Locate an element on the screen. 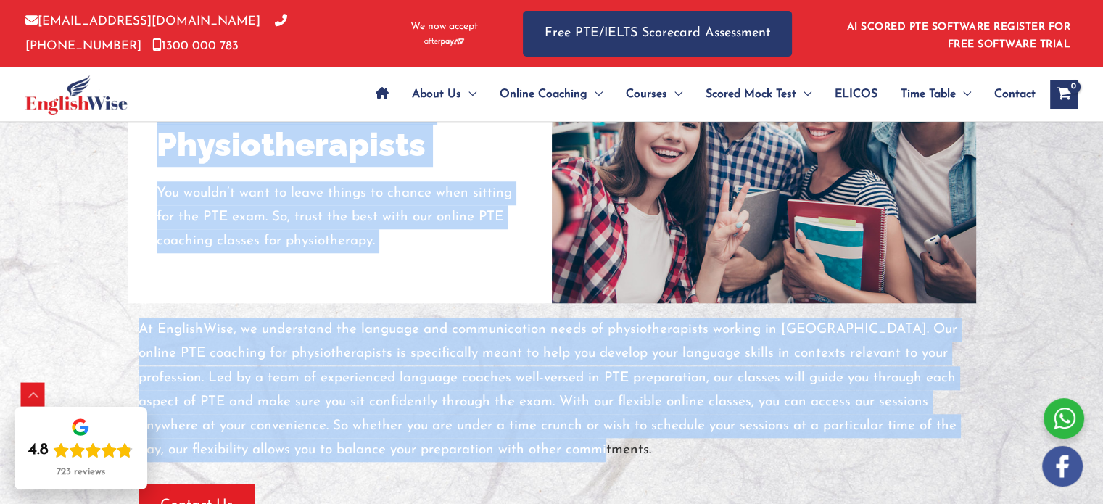  div: Rating: 4.8 out of 5 is located at coordinates (80, 450).